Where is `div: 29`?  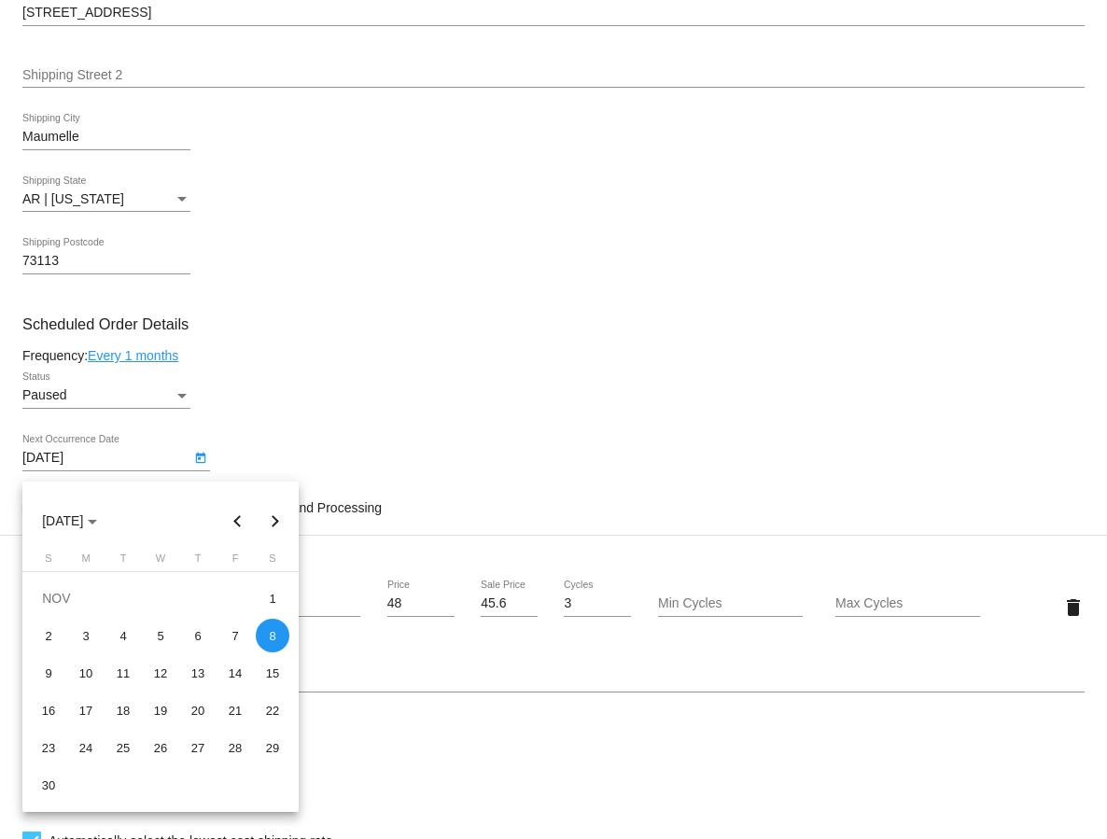
div: 29 is located at coordinates (273, 748).